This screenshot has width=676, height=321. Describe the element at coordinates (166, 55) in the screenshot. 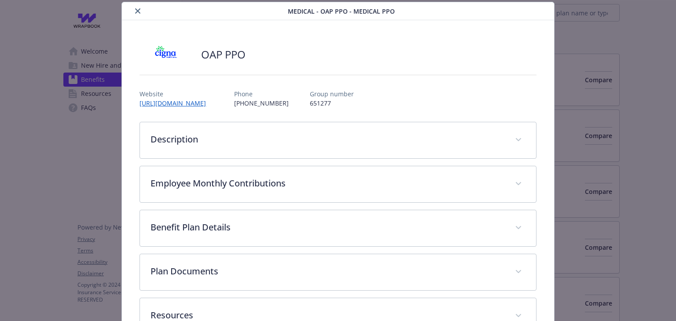

I see `img: CIGNA` at that location.